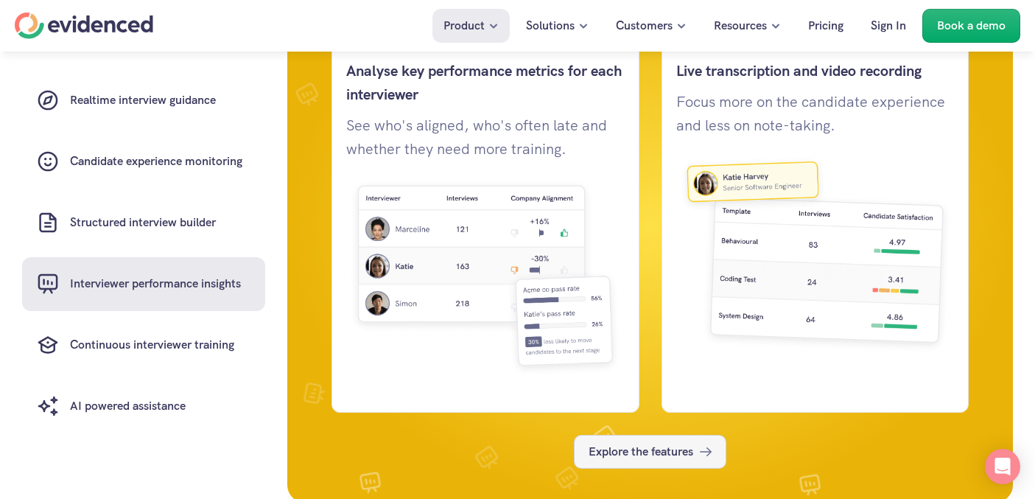 This screenshot has height=499, width=1035. I want to click on h5: Analyse key performance metrics for each interviewer, so click(485, 82).